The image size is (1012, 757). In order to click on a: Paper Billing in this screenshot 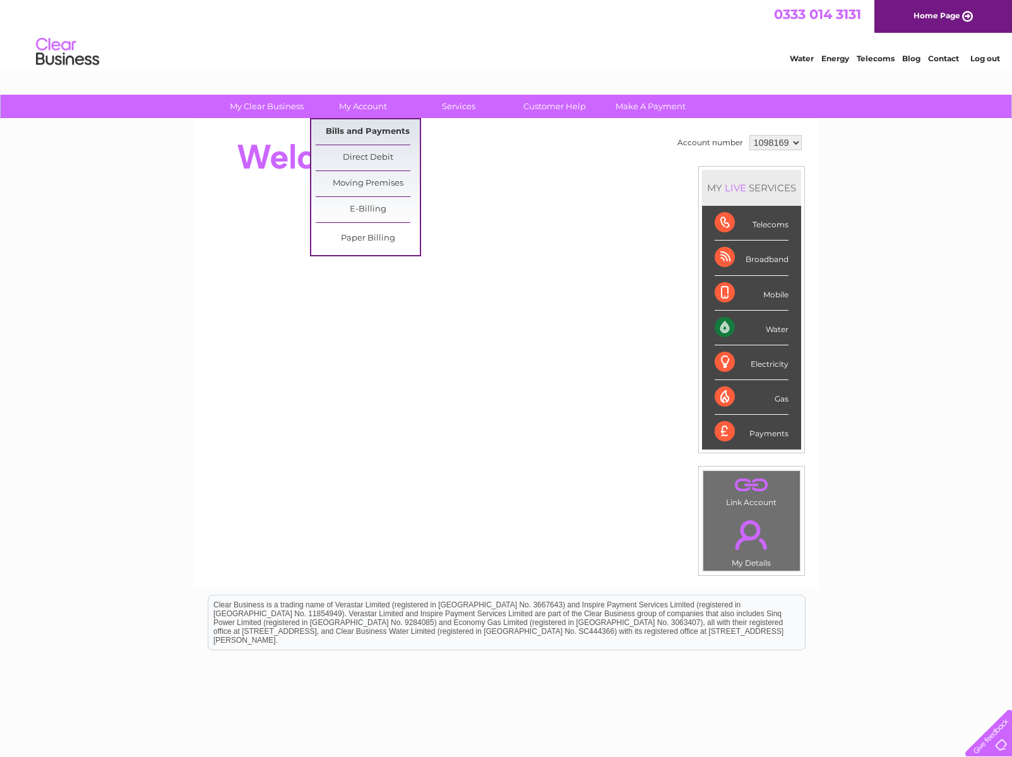, I will do `click(367, 239)`.